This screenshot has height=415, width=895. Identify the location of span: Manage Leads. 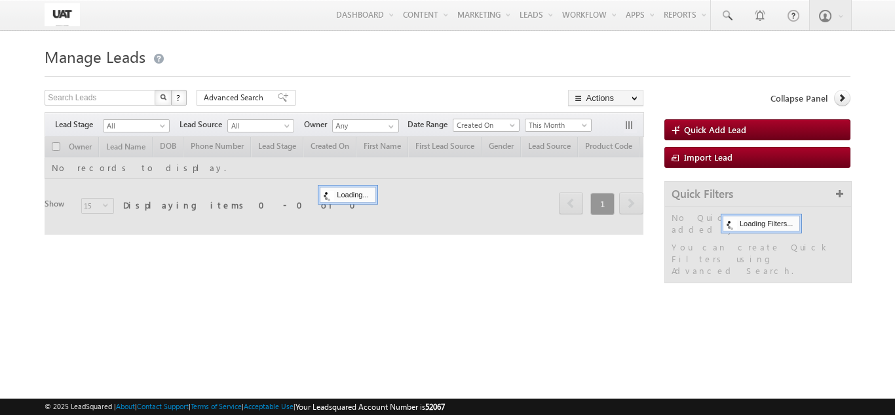
(95, 56).